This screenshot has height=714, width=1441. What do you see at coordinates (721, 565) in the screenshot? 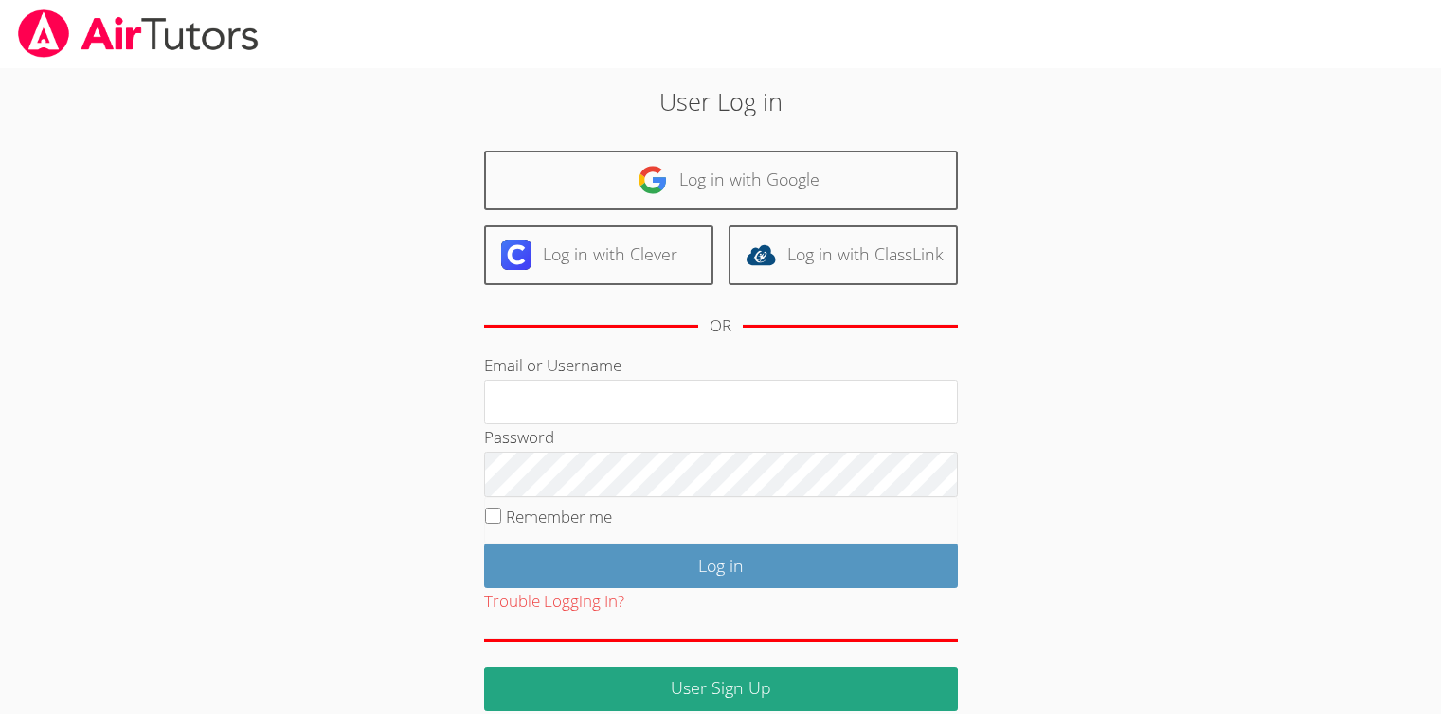
I see `input: Log in` at bounding box center [721, 565].